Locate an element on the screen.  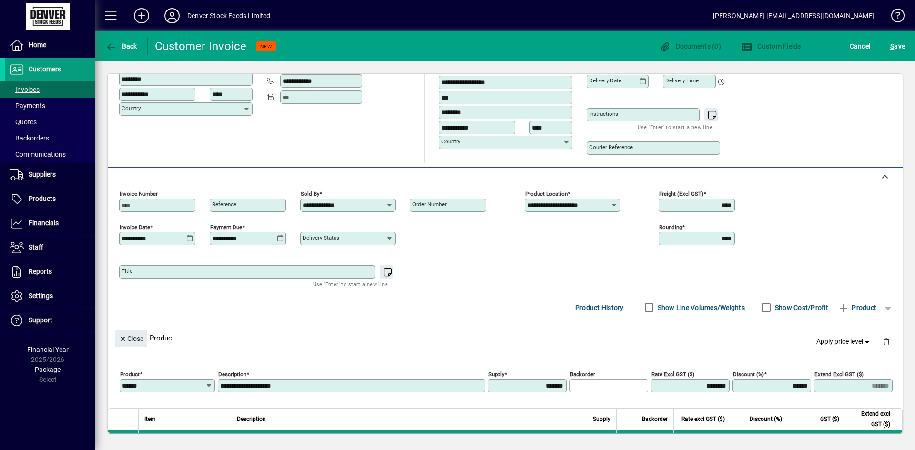
mat-label: Reference is located at coordinates (224, 204).